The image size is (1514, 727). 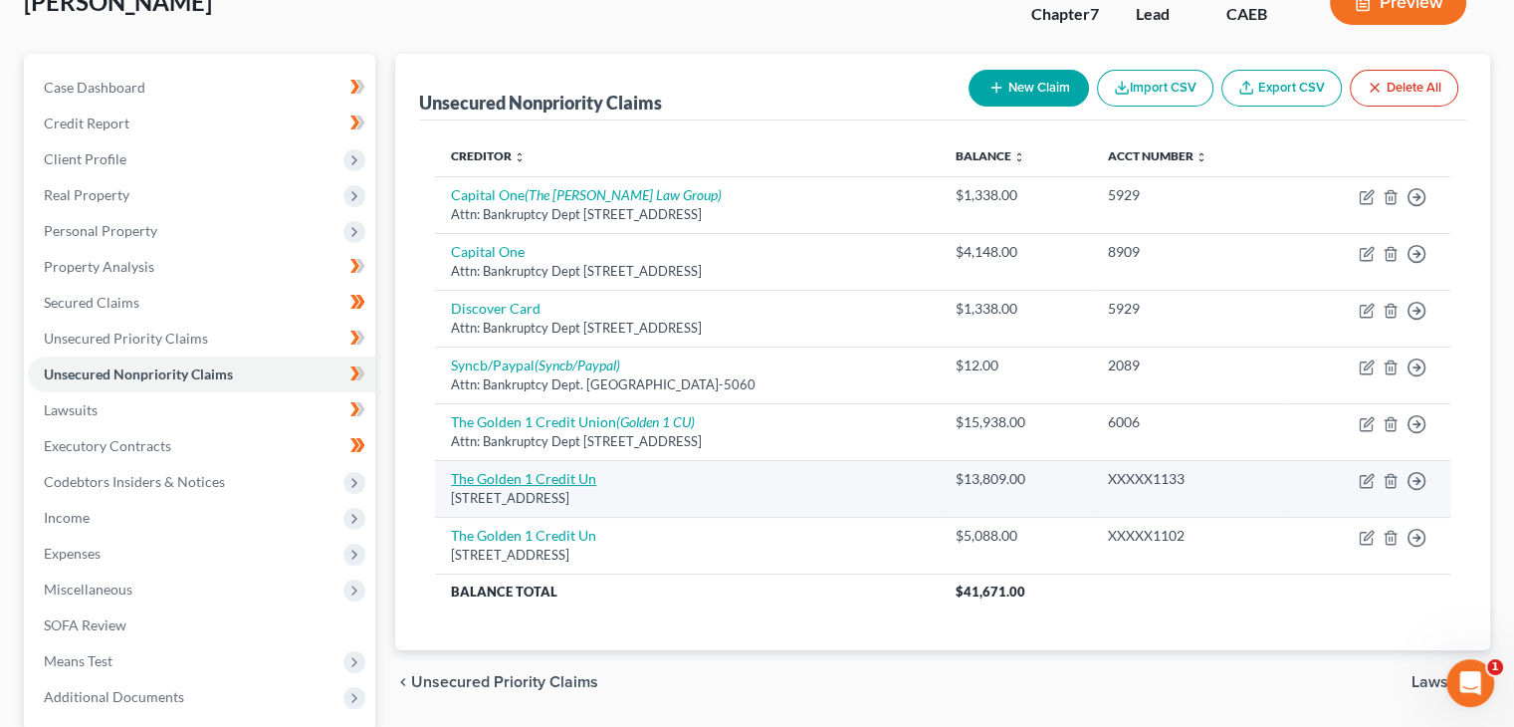 What do you see at coordinates (87, 122) in the screenshot?
I see `span: Credit Report` at bounding box center [87, 122].